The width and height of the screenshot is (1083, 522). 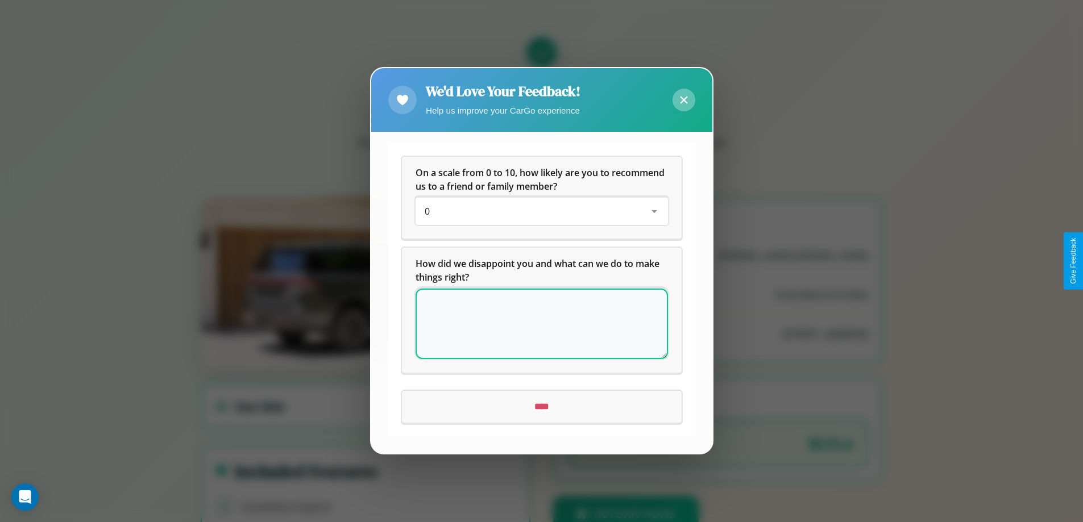 I want to click on h2: We'd Love Your Feedback!, so click(x=503, y=91).